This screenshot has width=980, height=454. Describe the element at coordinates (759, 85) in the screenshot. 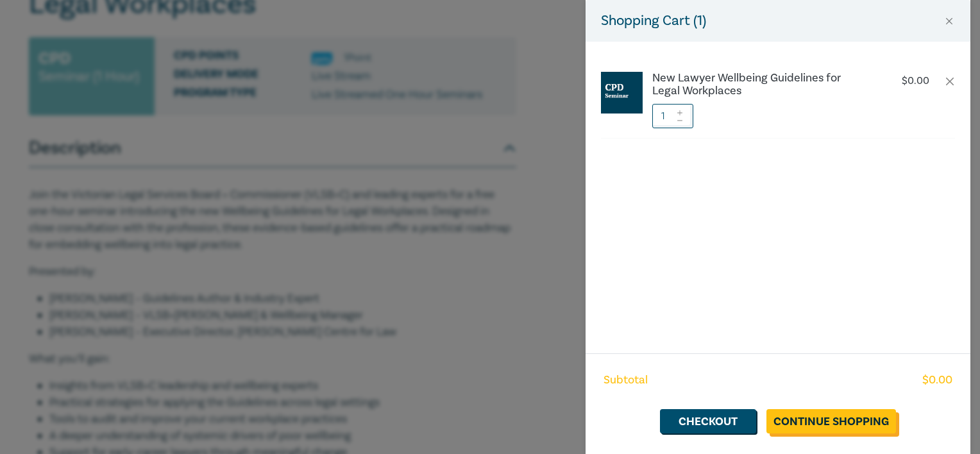

I see `h6: New Lawyer Wellbeing Guidelines for Legal Workplaces` at that location.